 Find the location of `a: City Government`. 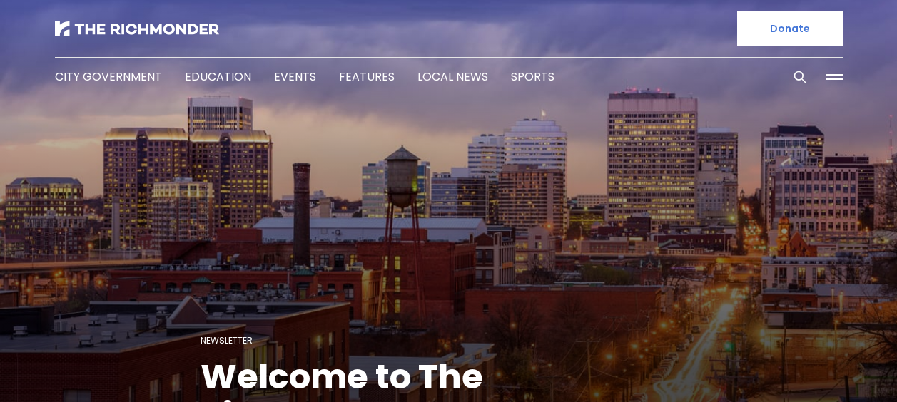

a: City Government is located at coordinates (108, 76).